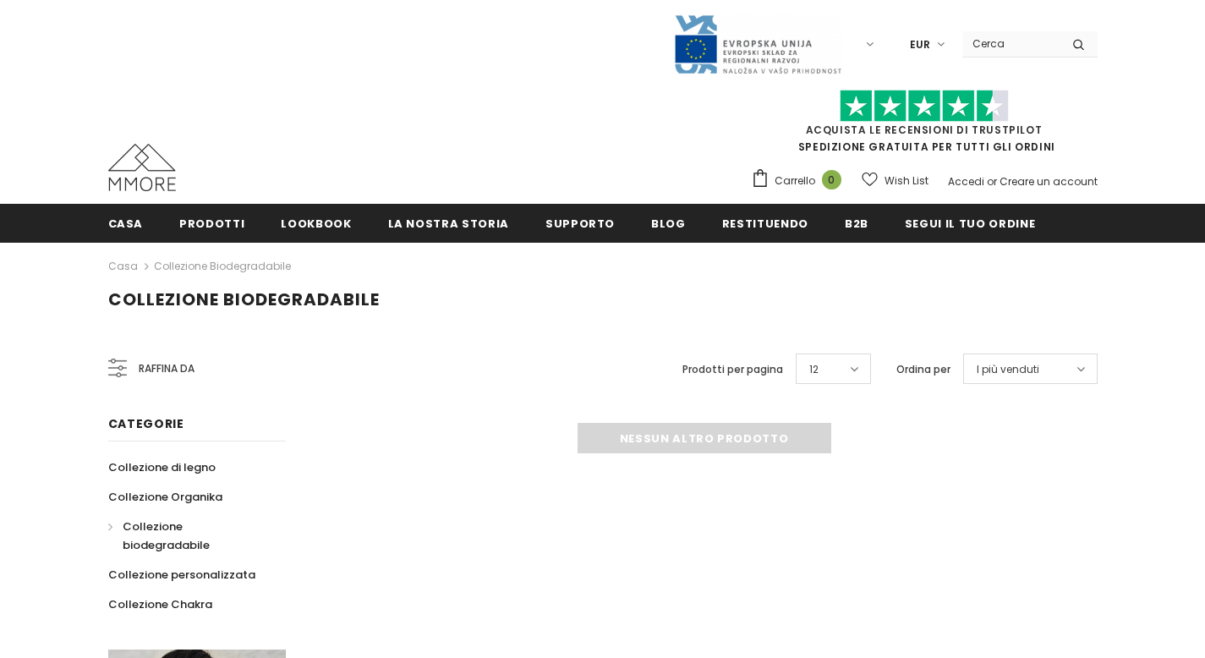 Image resolution: width=1205 pixels, height=658 pixels. What do you see at coordinates (907, 181) in the screenshot?
I see `span: Wish List` at bounding box center [907, 181].